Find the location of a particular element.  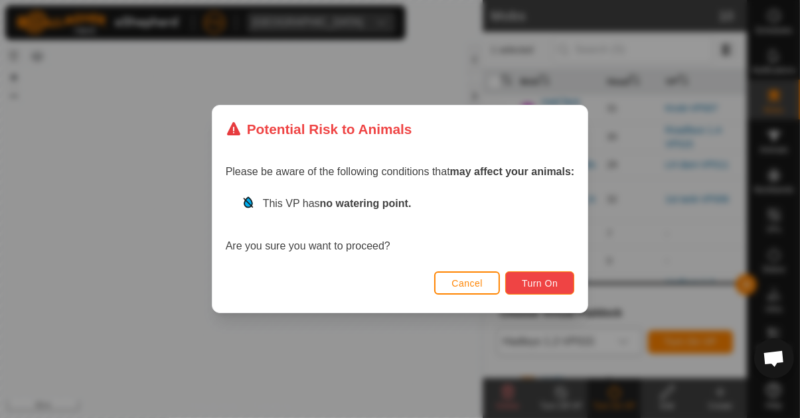

a: Open chat is located at coordinates (774, 358).